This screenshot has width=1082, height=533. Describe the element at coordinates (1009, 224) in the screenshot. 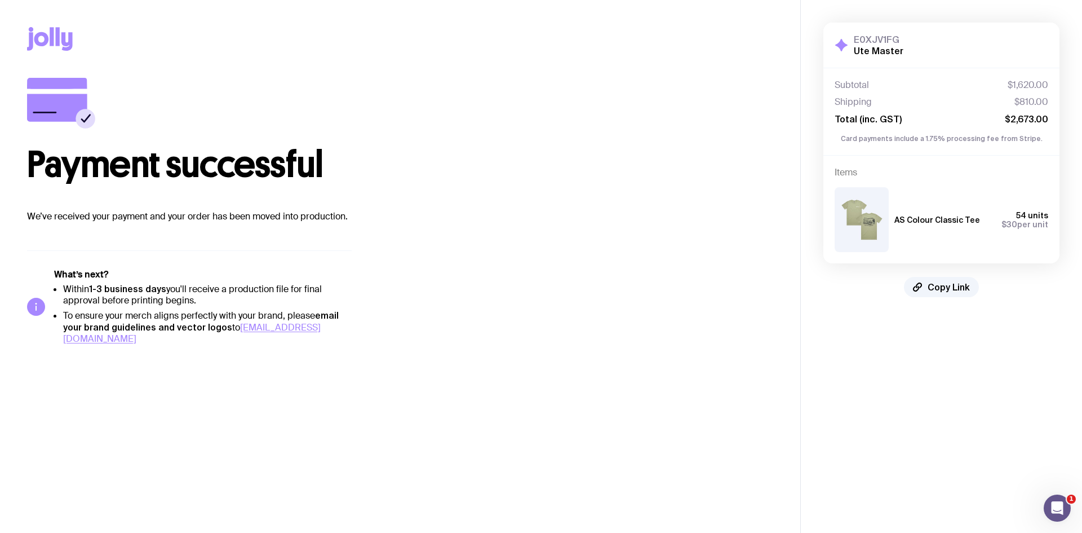

I see `span: $30` at that location.